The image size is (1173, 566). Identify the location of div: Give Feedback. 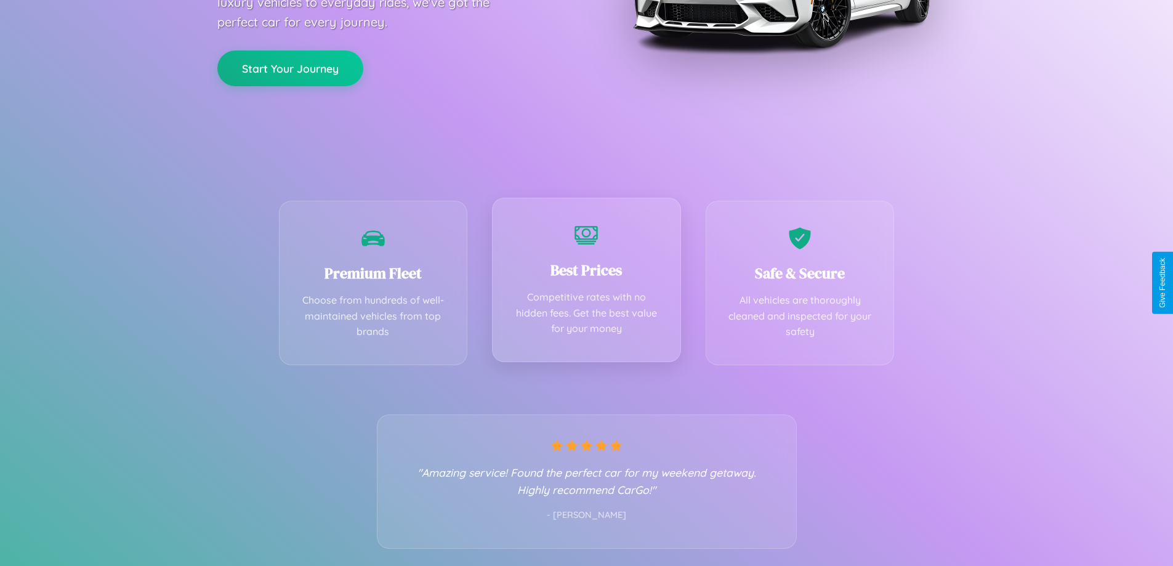
(1162, 283).